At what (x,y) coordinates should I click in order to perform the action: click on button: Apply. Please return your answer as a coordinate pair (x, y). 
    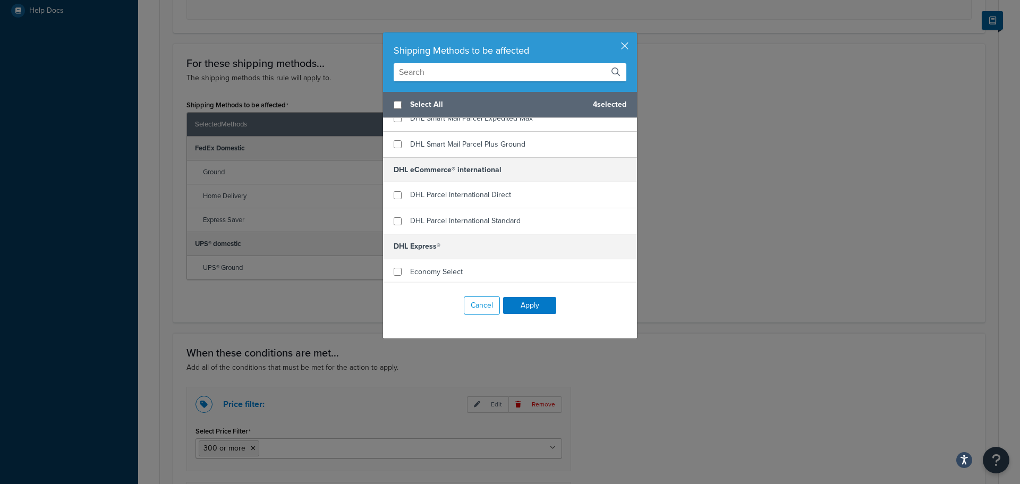
    Looking at the image, I should click on (530, 305).